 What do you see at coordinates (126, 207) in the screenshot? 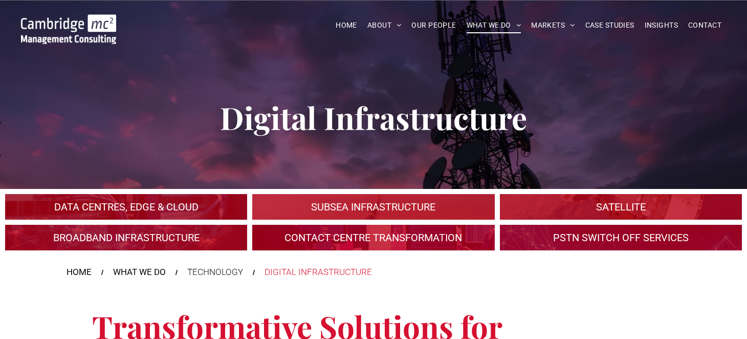
I see `a: An industrial plant` at bounding box center [126, 207].